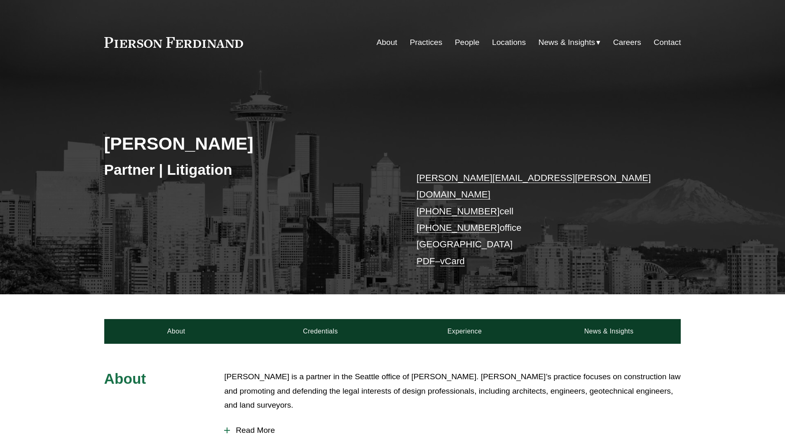 The width and height of the screenshot is (785, 439). I want to click on a: Credentials, so click(320, 331).